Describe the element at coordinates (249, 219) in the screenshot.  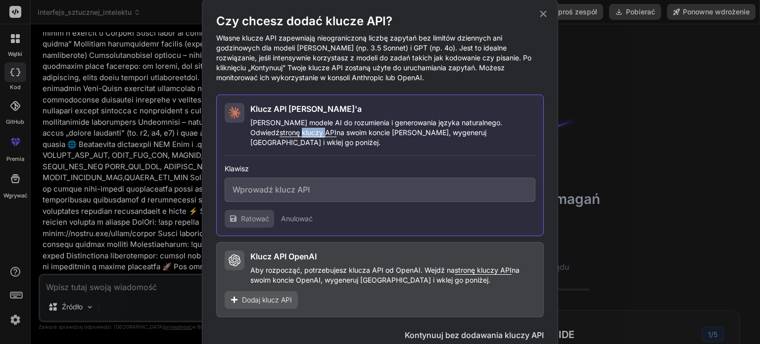
I see `button: Ratować` at that location.